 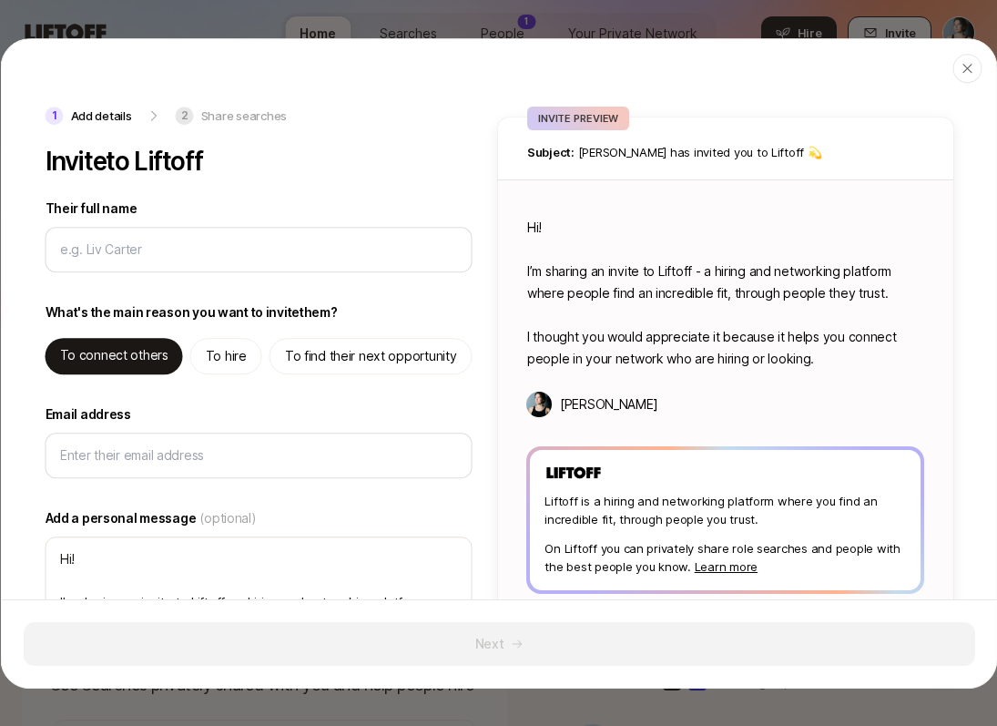 I want to click on p: To find their next opportunity, so click(x=370, y=356).